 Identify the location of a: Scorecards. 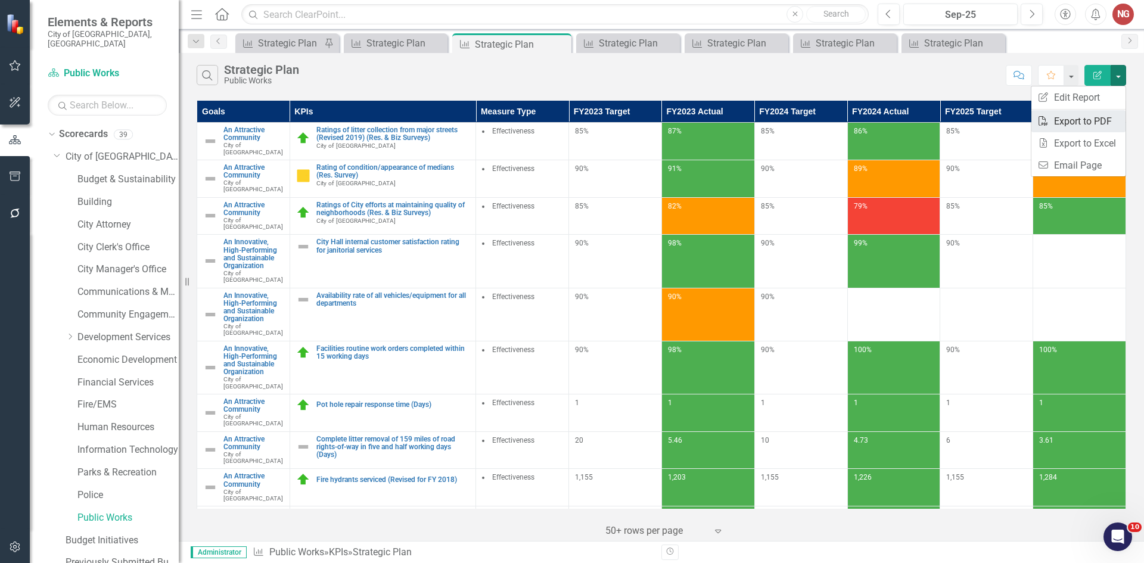
(83, 134).